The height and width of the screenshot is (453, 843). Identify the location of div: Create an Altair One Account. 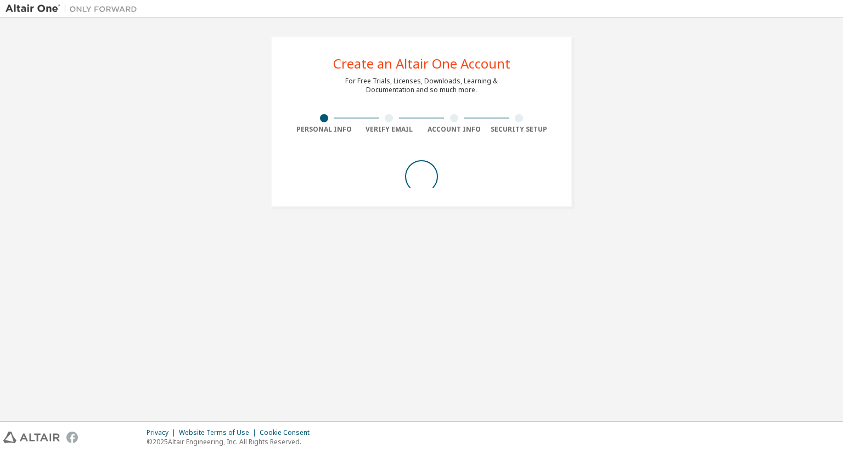
(422, 64).